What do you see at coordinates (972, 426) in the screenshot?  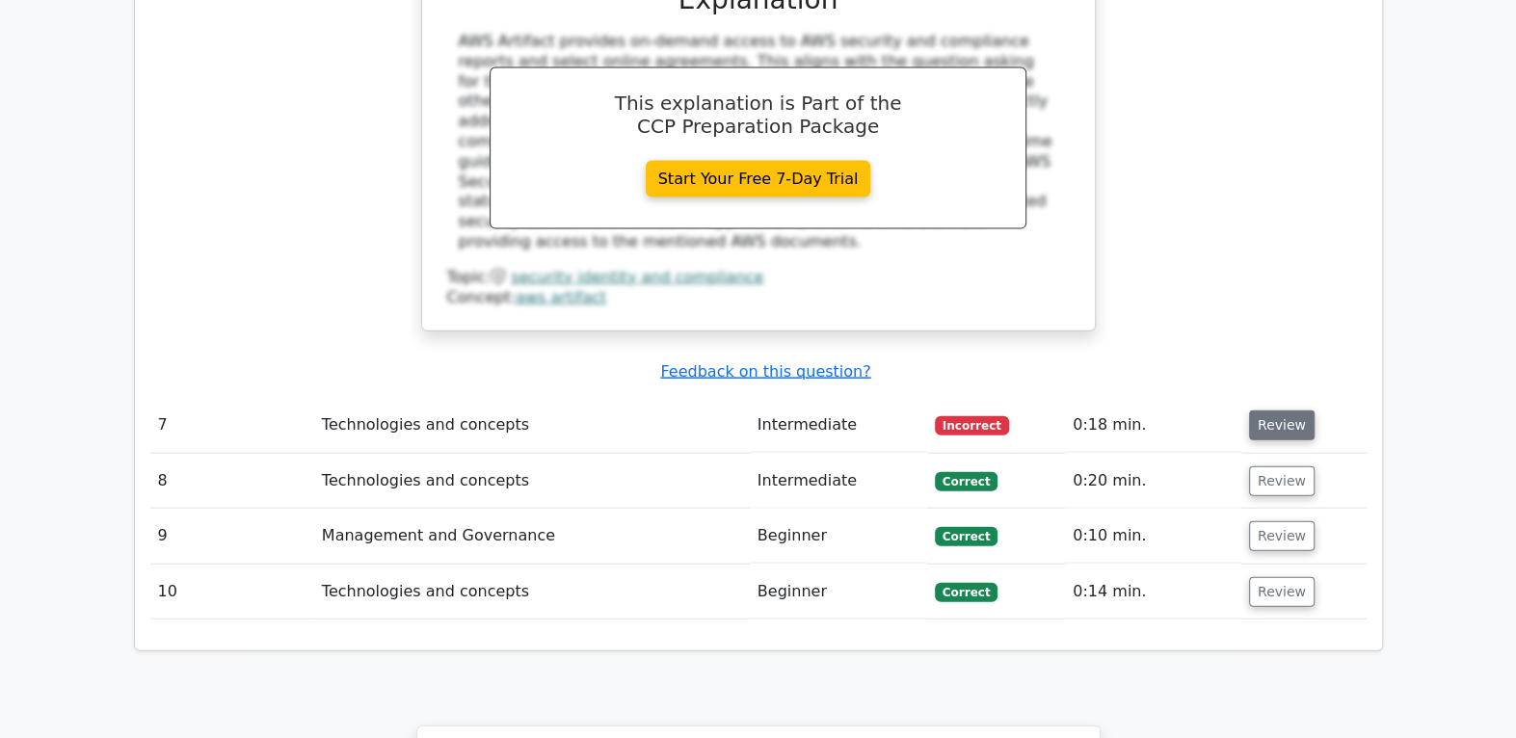 I see `span: Incorrect` at bounding box center [972, 426].